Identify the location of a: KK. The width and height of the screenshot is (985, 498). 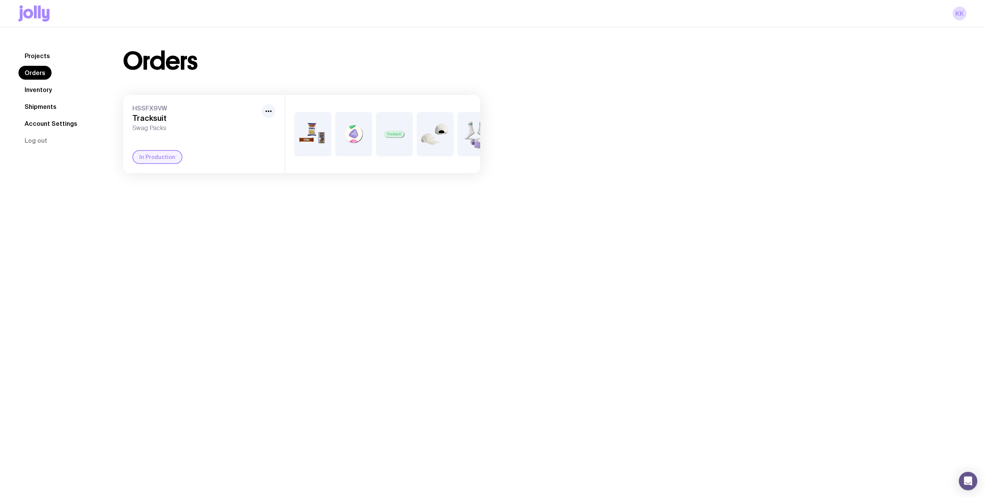
(960, 13).